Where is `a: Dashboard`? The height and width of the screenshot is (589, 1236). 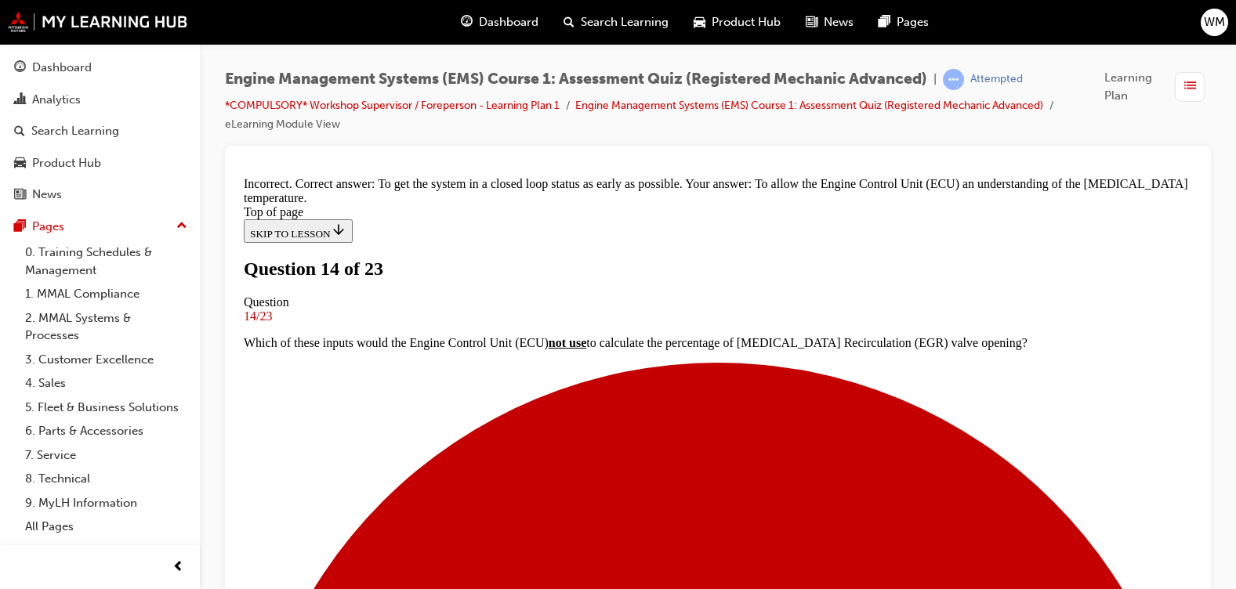 a: Dashboard is located at coordinates (100, 67).